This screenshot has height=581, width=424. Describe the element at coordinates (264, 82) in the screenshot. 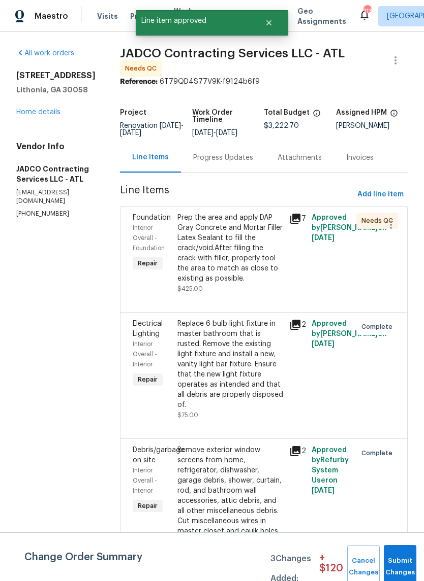

I see `div: 6T79QD4S77V9K-f9124b6f9` at that location.